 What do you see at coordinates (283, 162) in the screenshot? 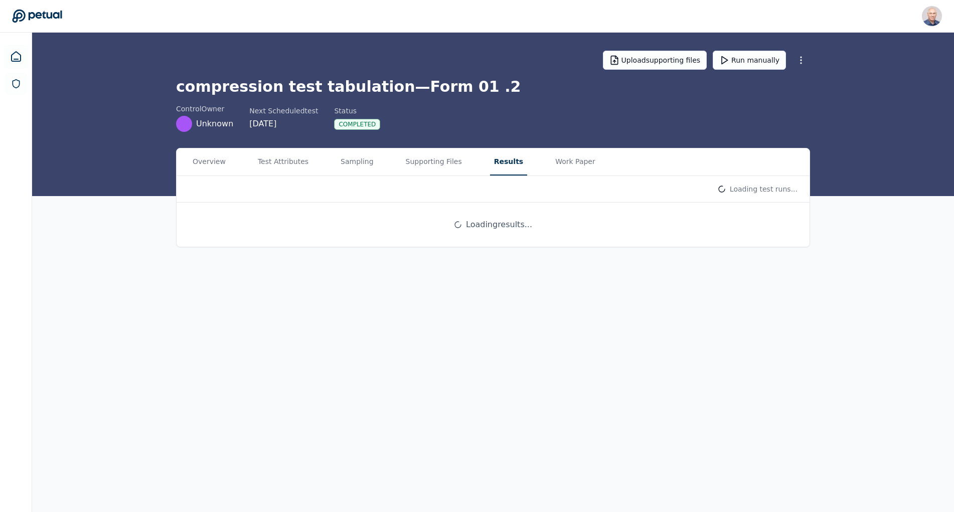
I see `button: Test Attributes` at bounding box center [283, 162].